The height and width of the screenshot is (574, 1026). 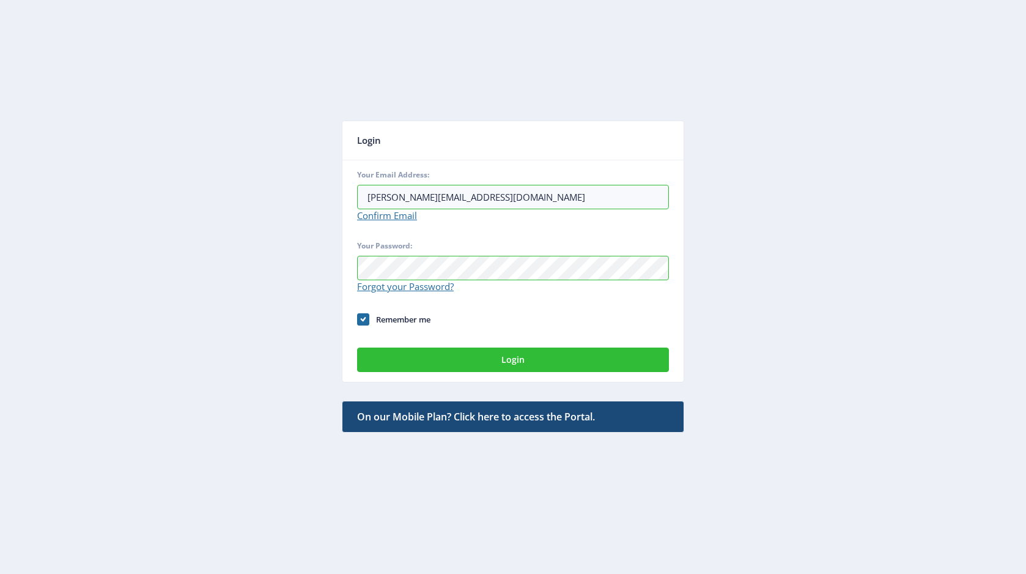 I want to click on a: Forgot your Password?, so click(x=405, y=286).